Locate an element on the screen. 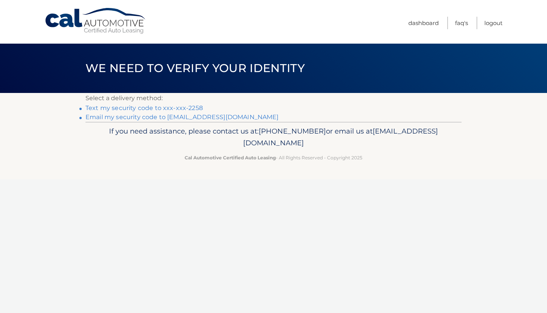 The image size is (547, 313). a: Dashboard is located at coordinates (424, 23).